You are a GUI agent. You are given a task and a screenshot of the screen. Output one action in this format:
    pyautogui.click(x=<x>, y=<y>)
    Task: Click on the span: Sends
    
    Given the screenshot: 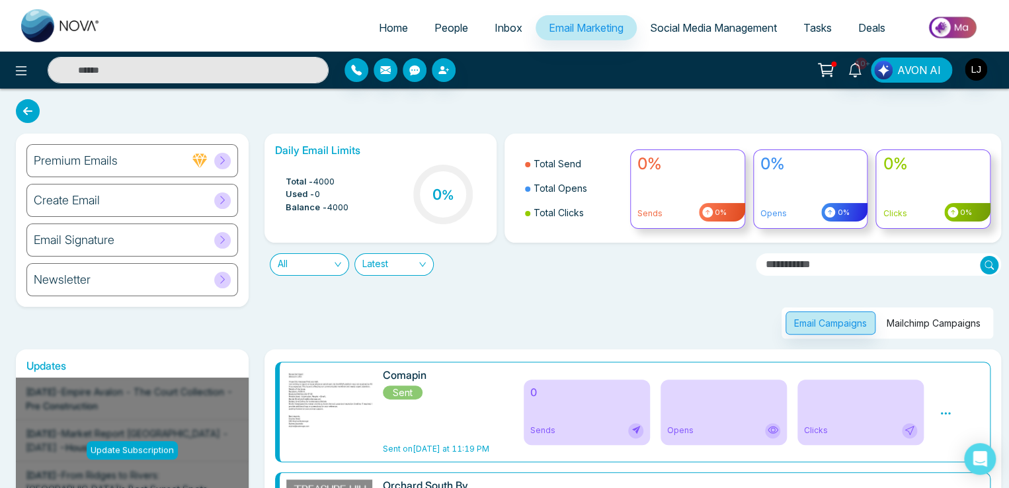 What is the action you would take?
    pyautogui.click(x=543, y=431)
    